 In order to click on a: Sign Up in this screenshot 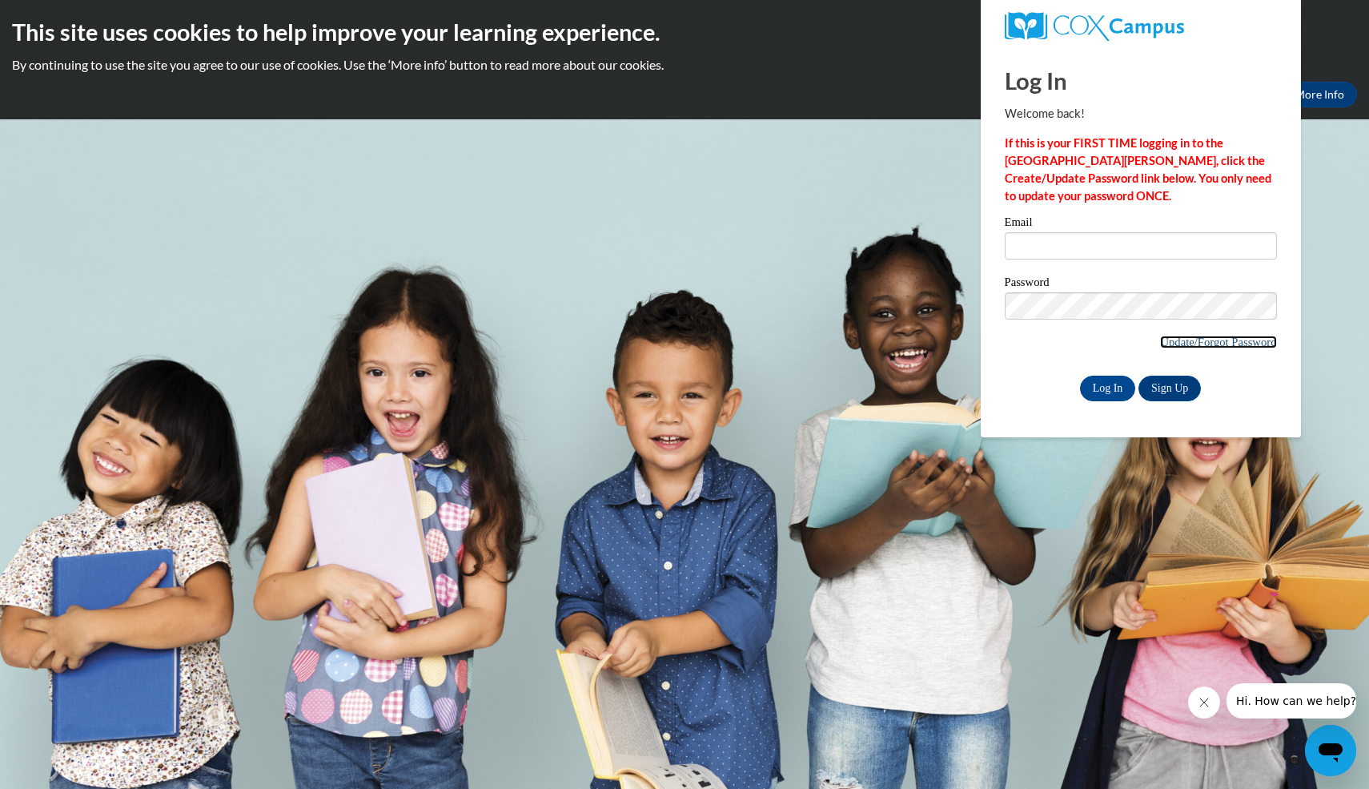, I will do `click(1170, 388)`.